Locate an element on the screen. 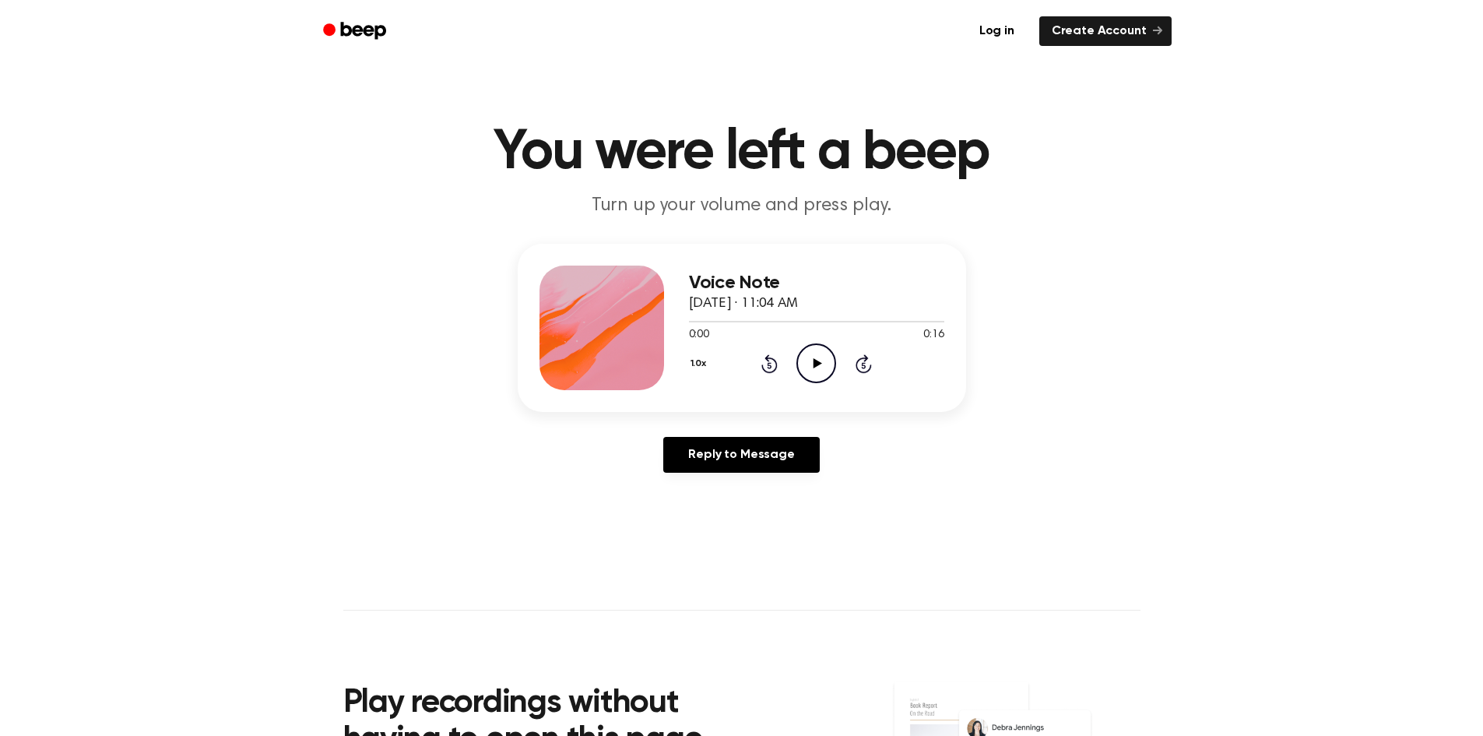 This screenshot has height=736, width=1483. a: Beep is located at coordinates (356, 31).